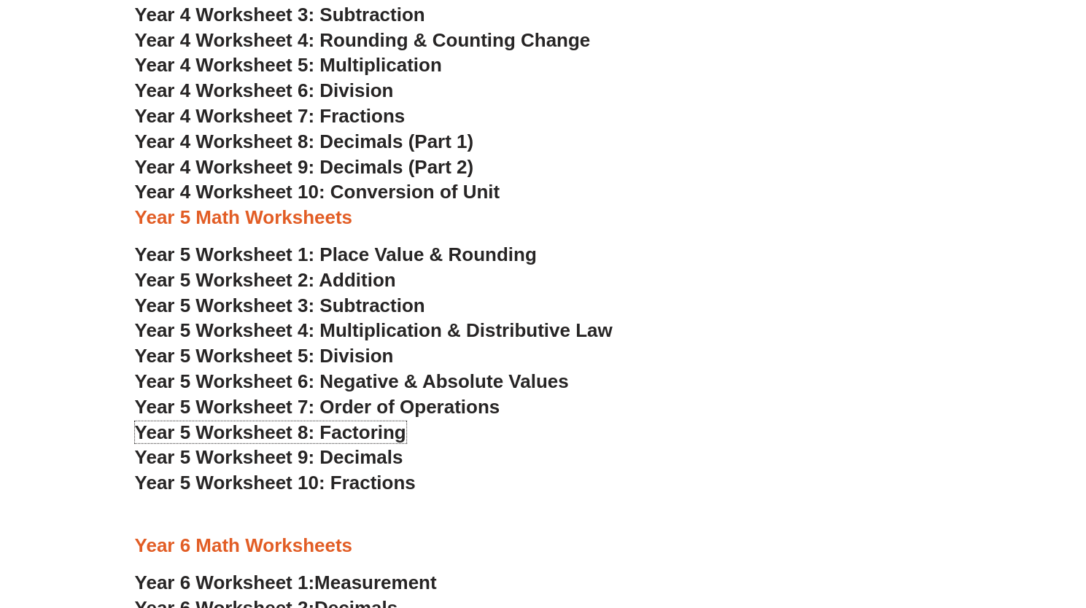  Describe the element at coordinates (264, 356) in the screenshot. I see `span: Year 5 Worksheet 5: Division` at that location.